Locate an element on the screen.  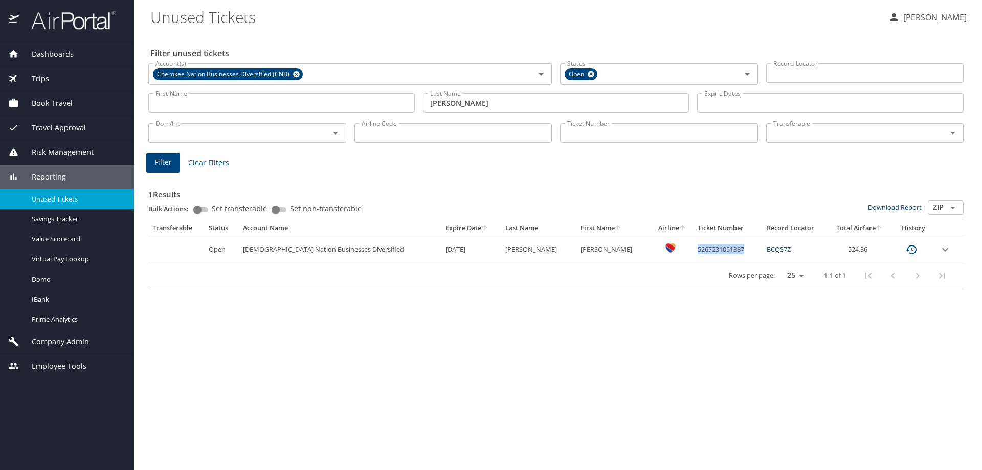
span: Trips is located at coordinates (34, 79).